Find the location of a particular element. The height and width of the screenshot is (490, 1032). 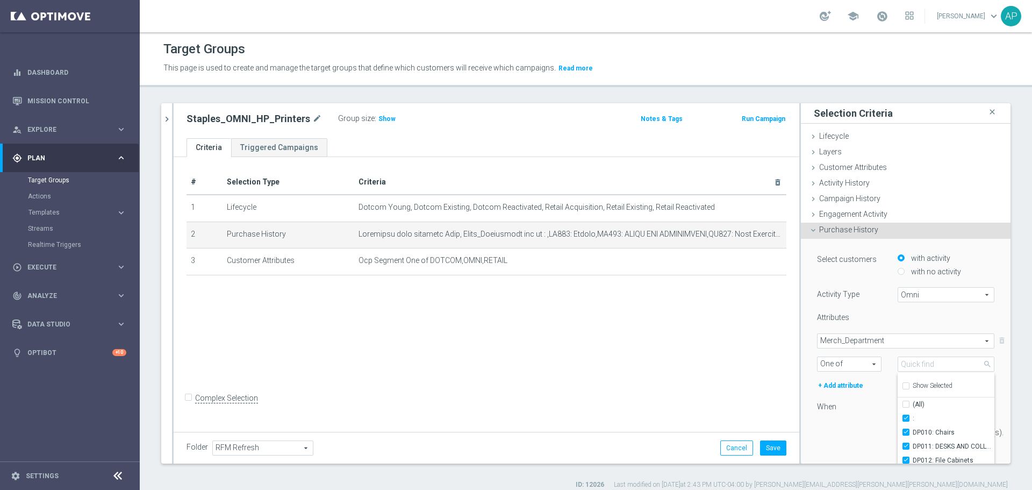

div: Data Studio is located at coordinates (64, 324).